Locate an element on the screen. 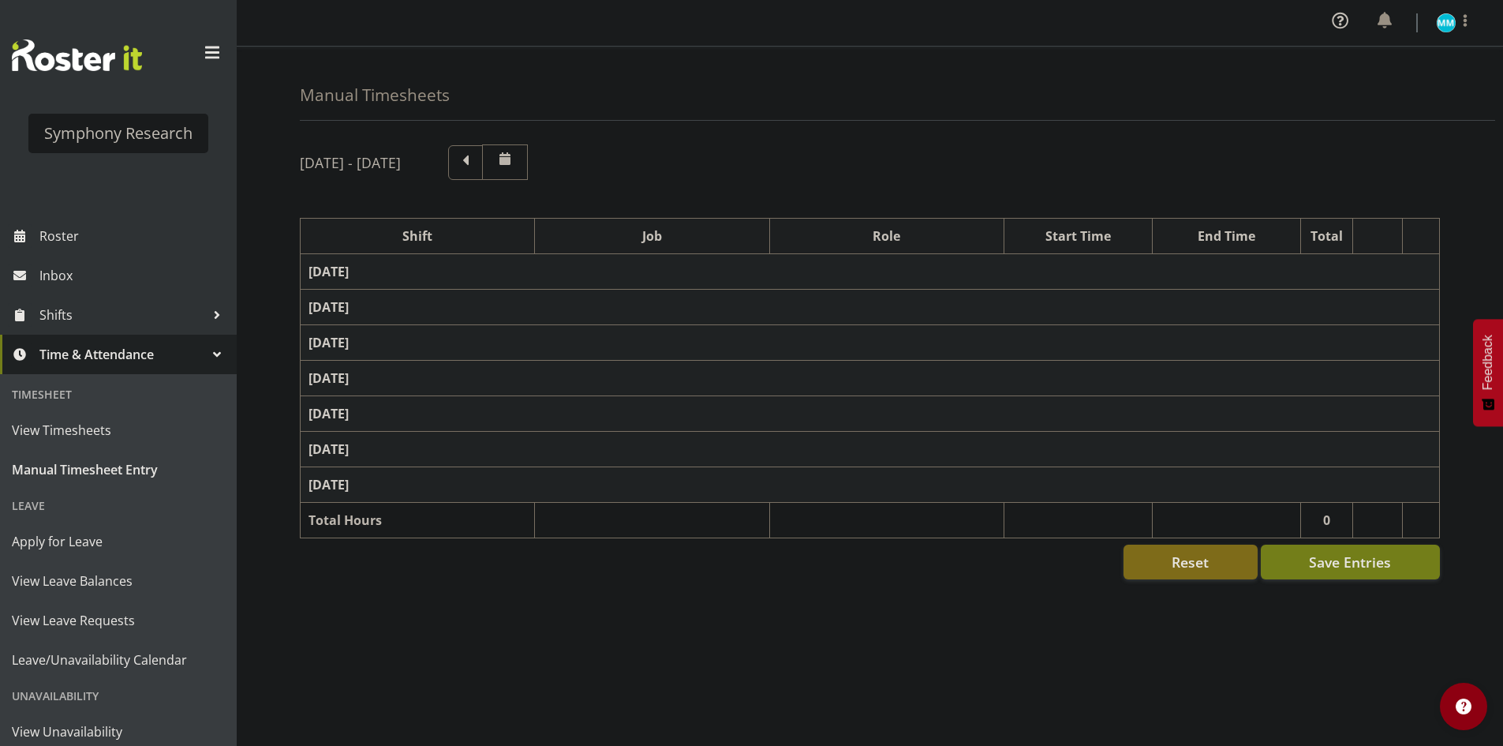  div: Unavailability is located at coordinates (118, 695).